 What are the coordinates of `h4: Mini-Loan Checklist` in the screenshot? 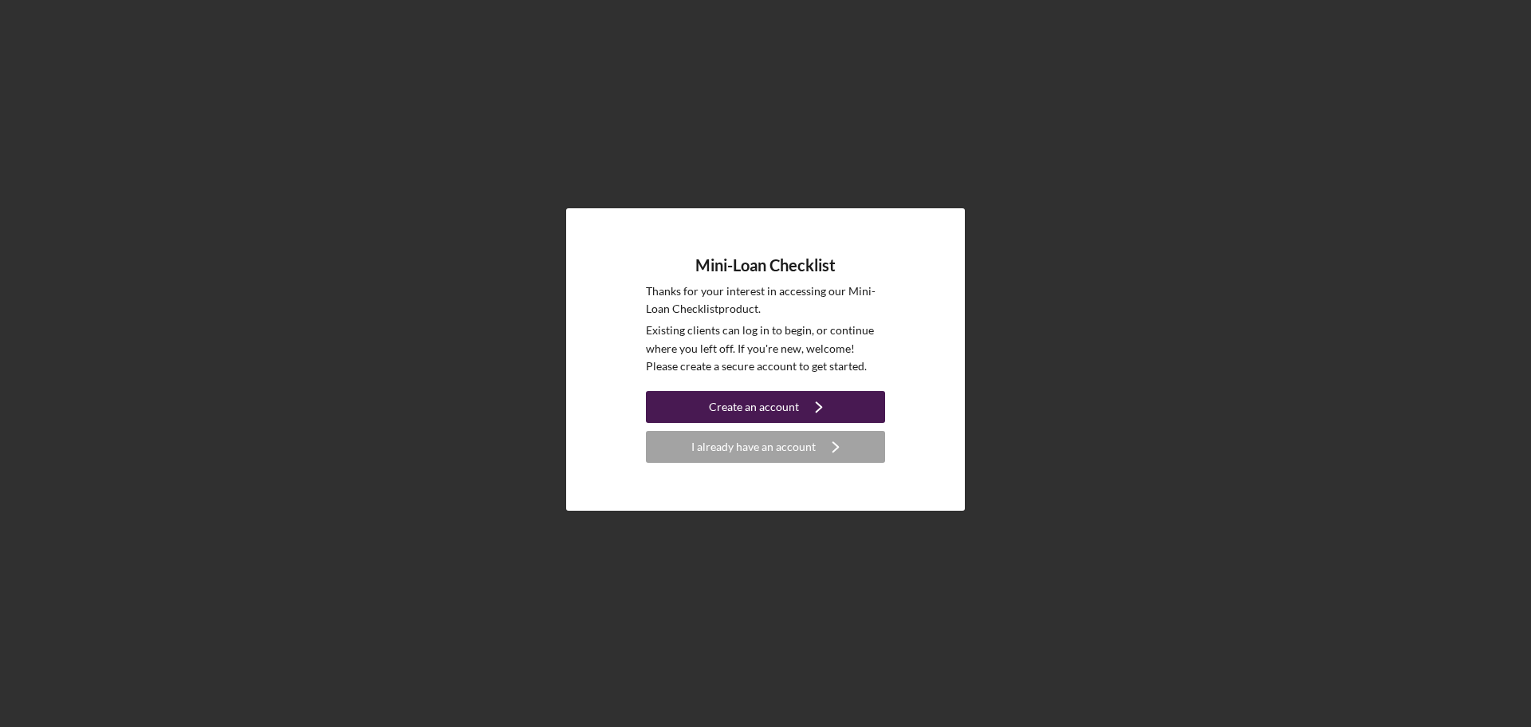 It's located at (766, 265).